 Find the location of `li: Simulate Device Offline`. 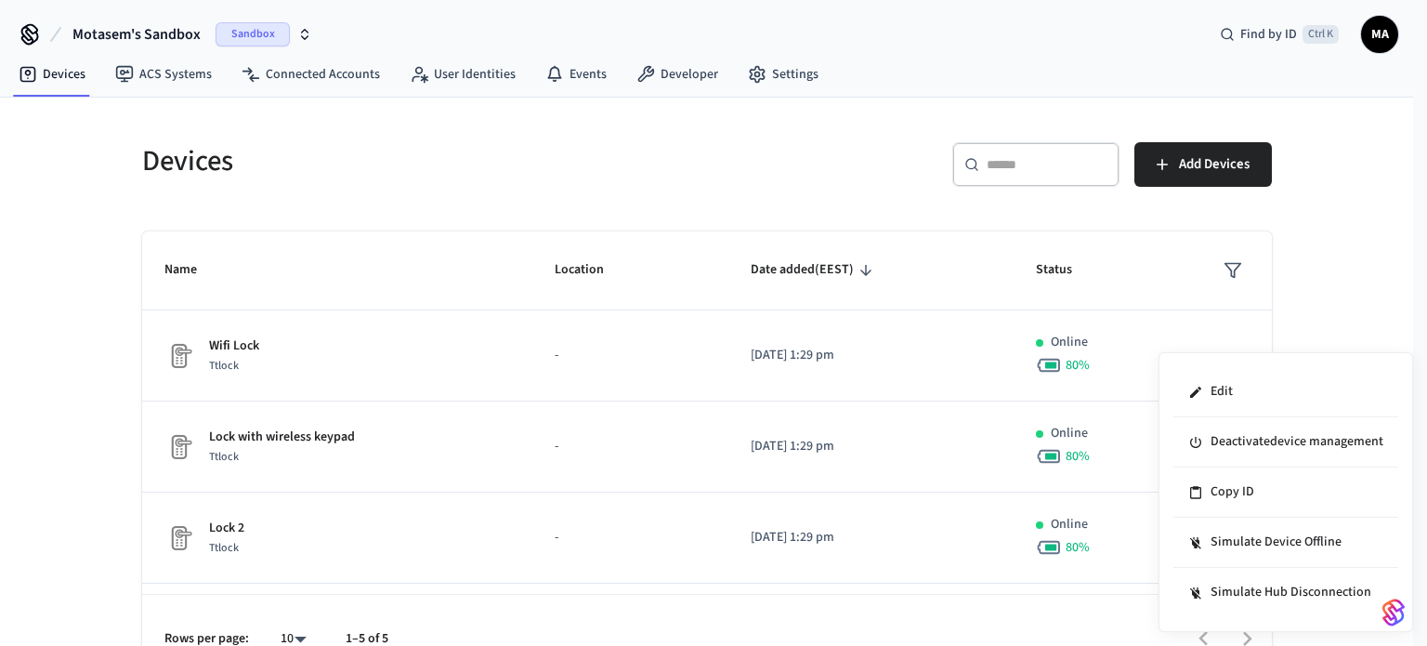

li: Simulate Device Offline is located at coordinates (1286, 543).